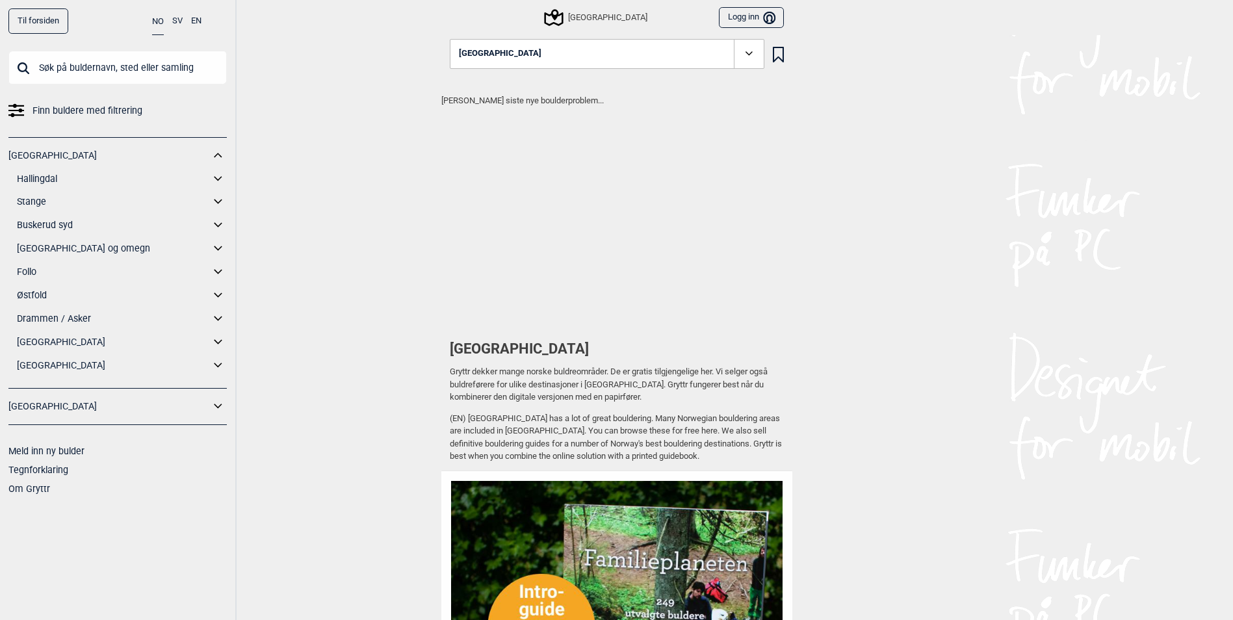 This screenshot has width=1233, height=620. I want to click on a: Drammen / Asker, so click(113, 319).